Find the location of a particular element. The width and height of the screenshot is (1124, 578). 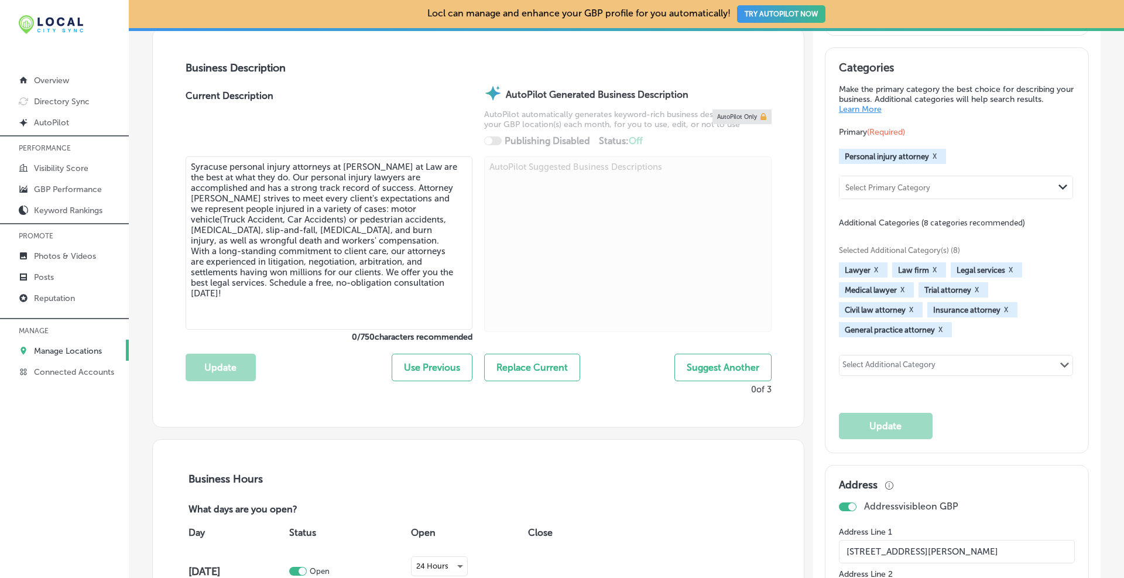

span: Primary is located at coordinates (872, 132).